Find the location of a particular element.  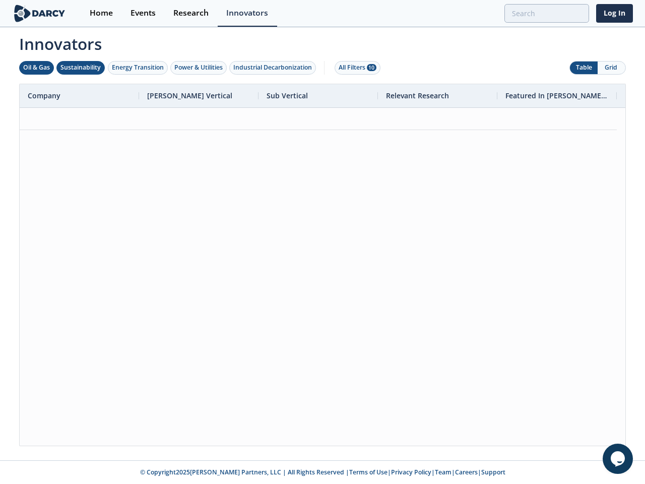

div: Oil & Gas is located at coordinates (36, 68).